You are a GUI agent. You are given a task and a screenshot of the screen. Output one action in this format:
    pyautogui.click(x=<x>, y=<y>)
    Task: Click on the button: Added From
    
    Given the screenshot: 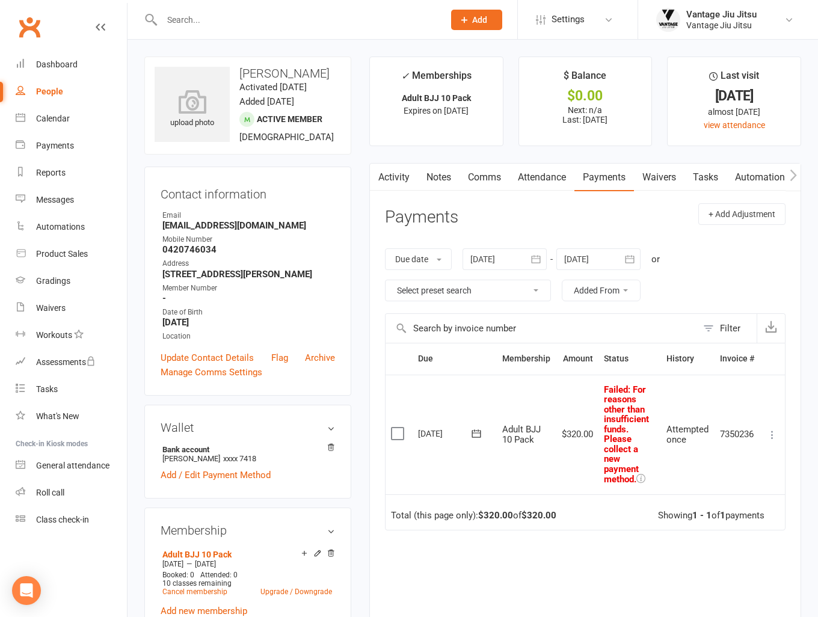 What is the action you would take?
    pyautogui.click(x=601, y=291)
    